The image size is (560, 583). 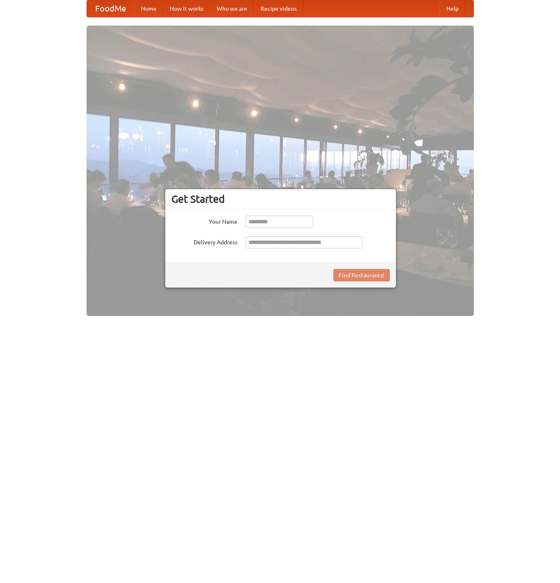 I want to click on label: Your Name, so click(x=204, y=221).